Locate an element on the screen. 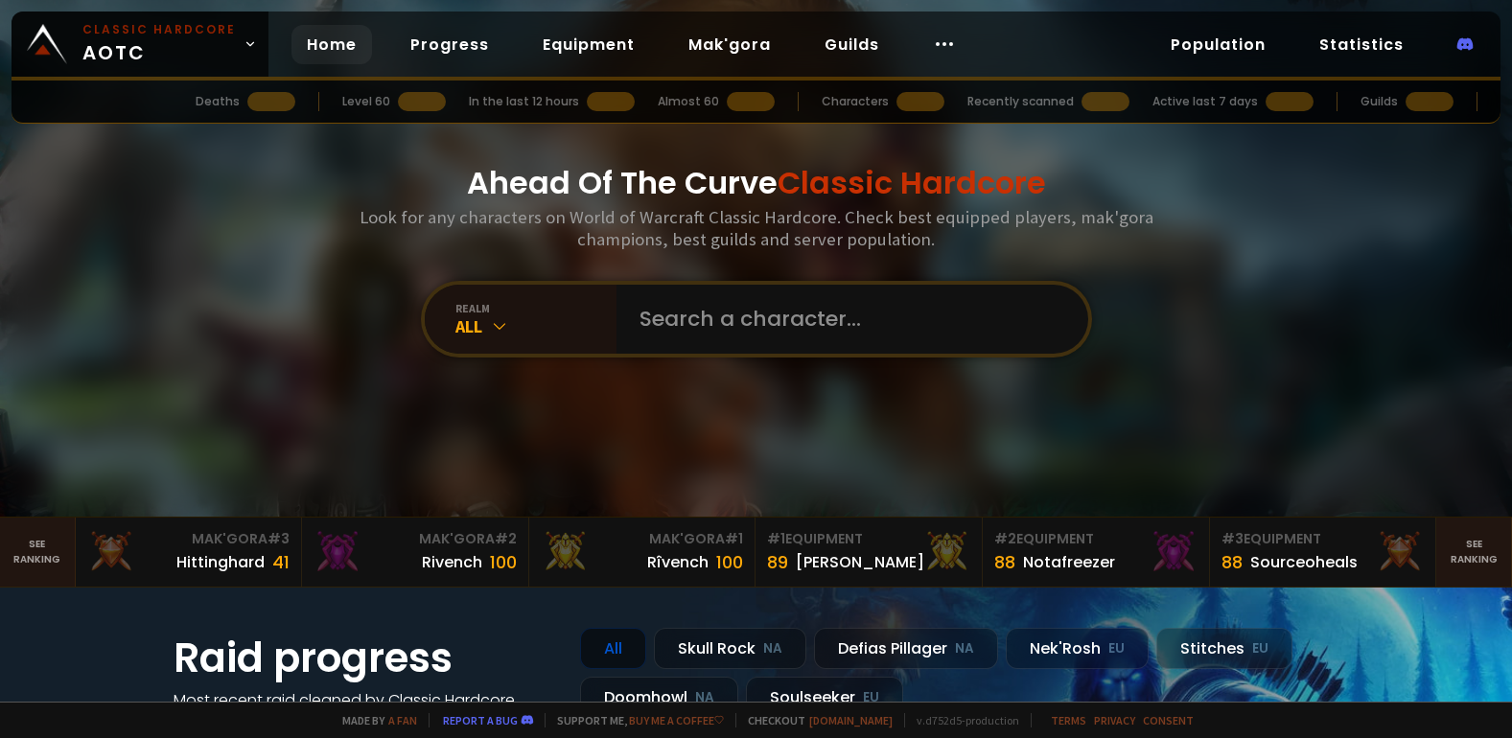 This screenshot has height=738, width=1512. a: #3Equipment88Sourceoheals is located at coordinates (1323, 552).